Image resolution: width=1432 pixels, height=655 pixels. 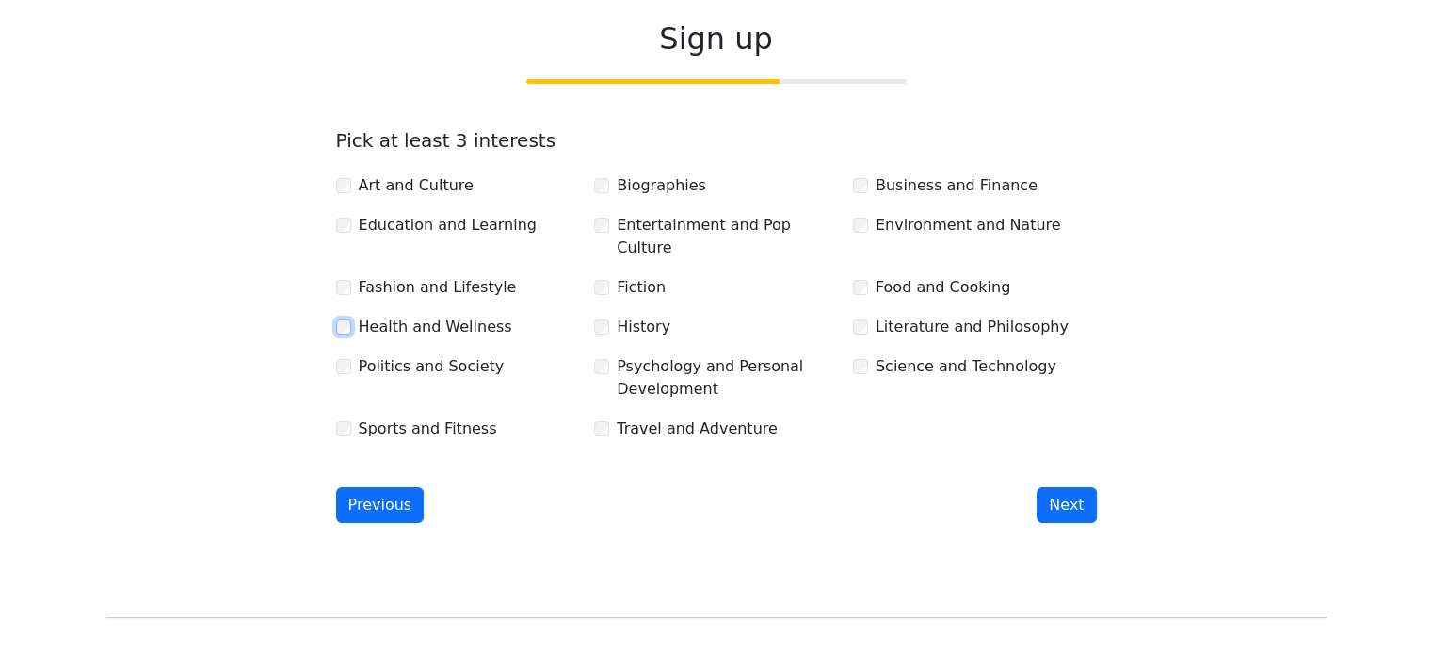 What do you see at coordinates (957, 186) in the screenshot?
I see `label: Business and Finance` at bounding box center [957, 186].